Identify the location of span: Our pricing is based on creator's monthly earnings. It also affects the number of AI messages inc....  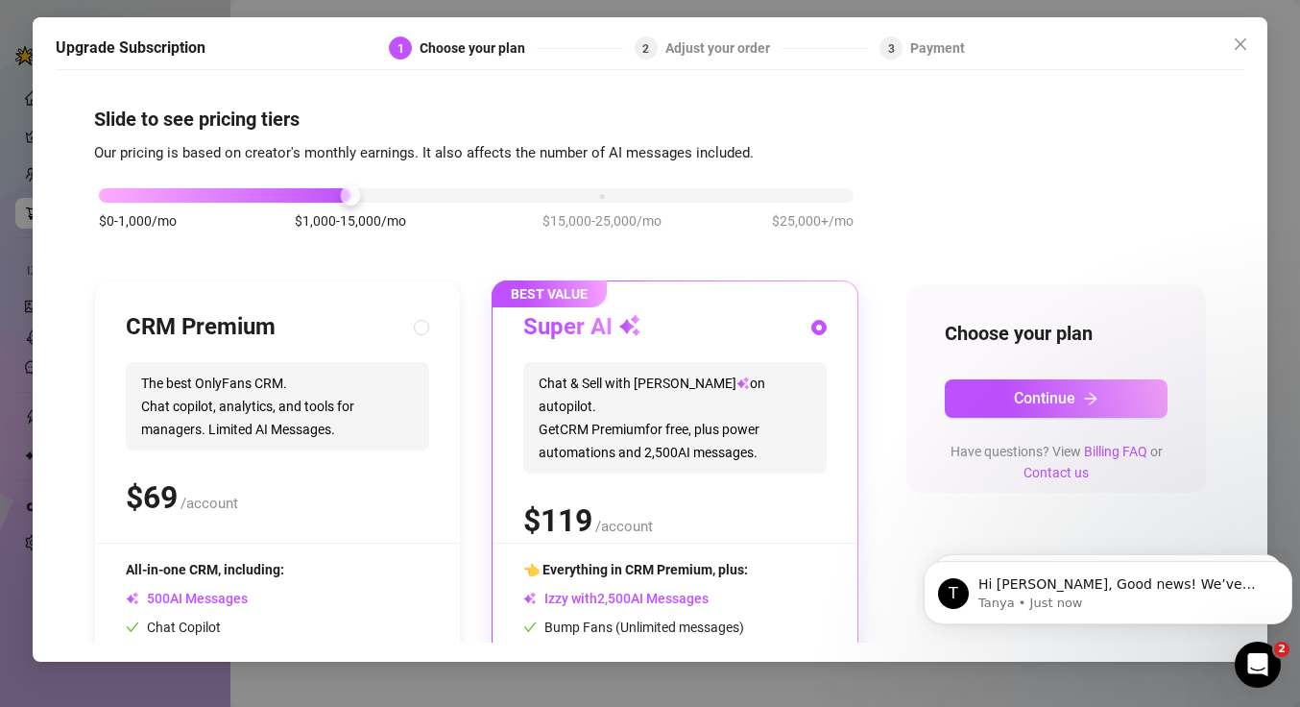
(423, 153).